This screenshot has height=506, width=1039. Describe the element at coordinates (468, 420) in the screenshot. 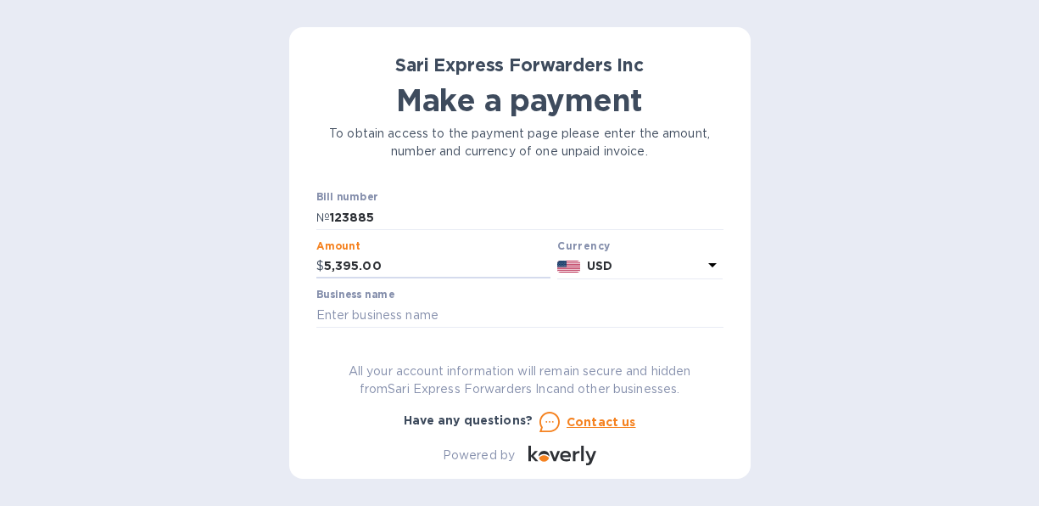

I see `b: Have any questions?` at that location.